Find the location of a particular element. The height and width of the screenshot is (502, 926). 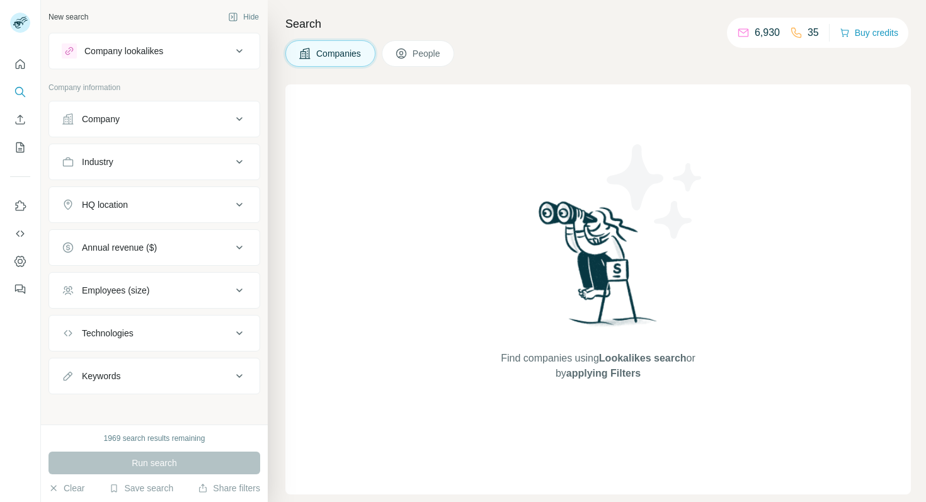

span: Lookalikes search is located at coordinates (643, 358).